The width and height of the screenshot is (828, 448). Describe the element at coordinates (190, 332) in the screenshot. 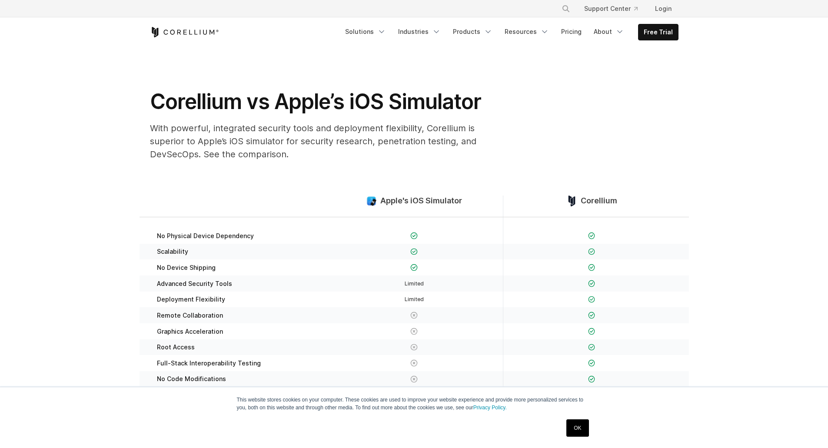

I see `span: Graphics Acceleration` at that location.